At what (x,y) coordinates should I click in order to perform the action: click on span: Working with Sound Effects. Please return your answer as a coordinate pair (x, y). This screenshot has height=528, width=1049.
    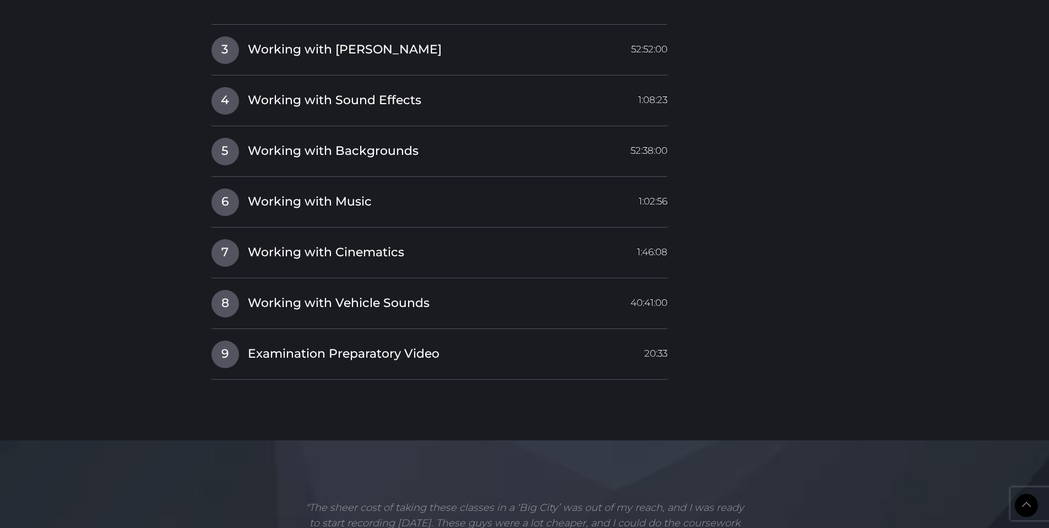
    Looking at the image, I should click on (334, 100).